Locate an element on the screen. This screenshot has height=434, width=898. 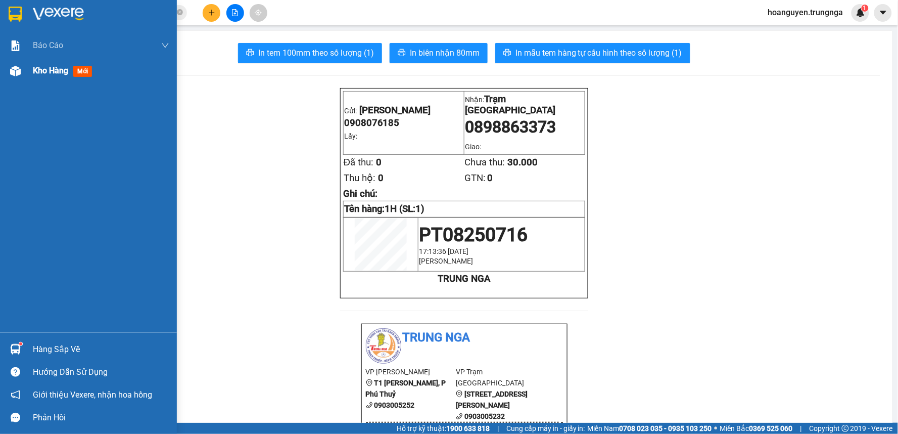
button: aim is located at coordinates (258, 13).